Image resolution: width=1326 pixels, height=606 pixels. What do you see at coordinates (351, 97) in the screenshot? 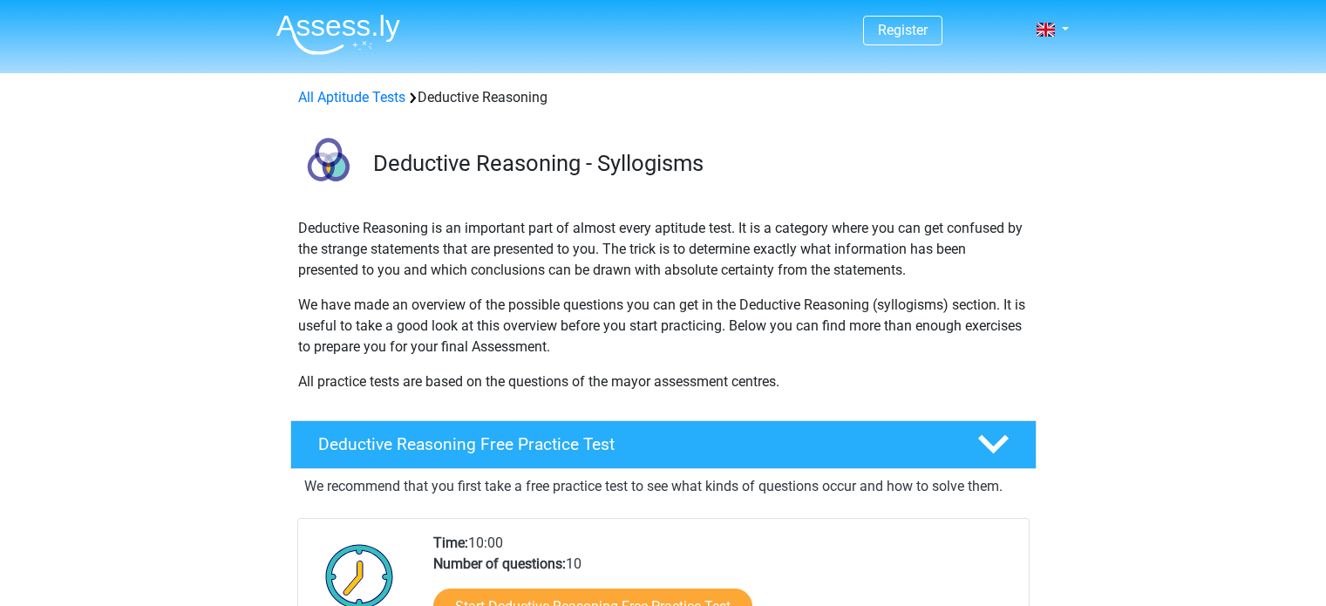
I see `a: All Aptitude Tests` at bounding box center [351, 97].